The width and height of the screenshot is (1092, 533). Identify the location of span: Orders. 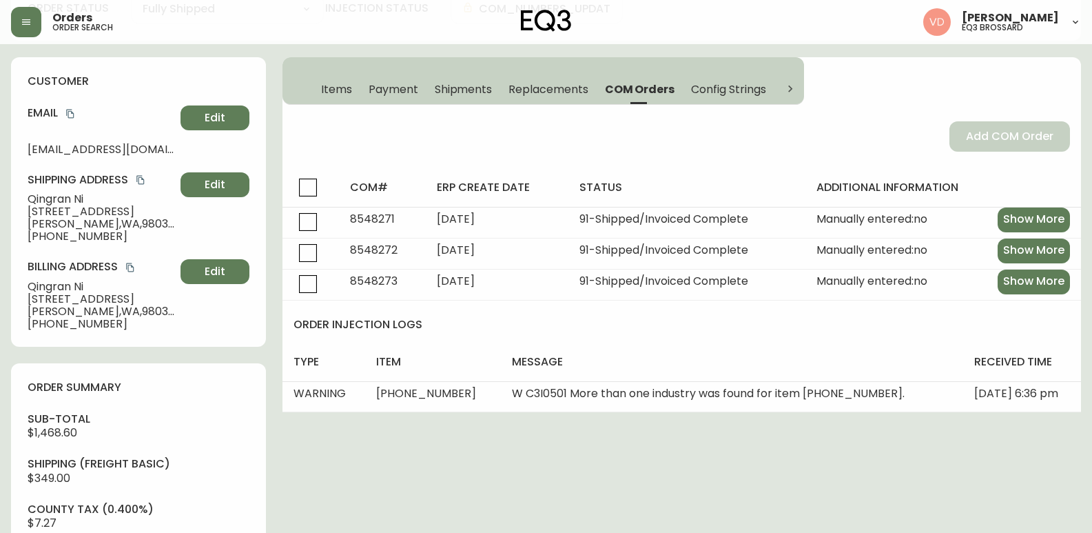
(72, 18).